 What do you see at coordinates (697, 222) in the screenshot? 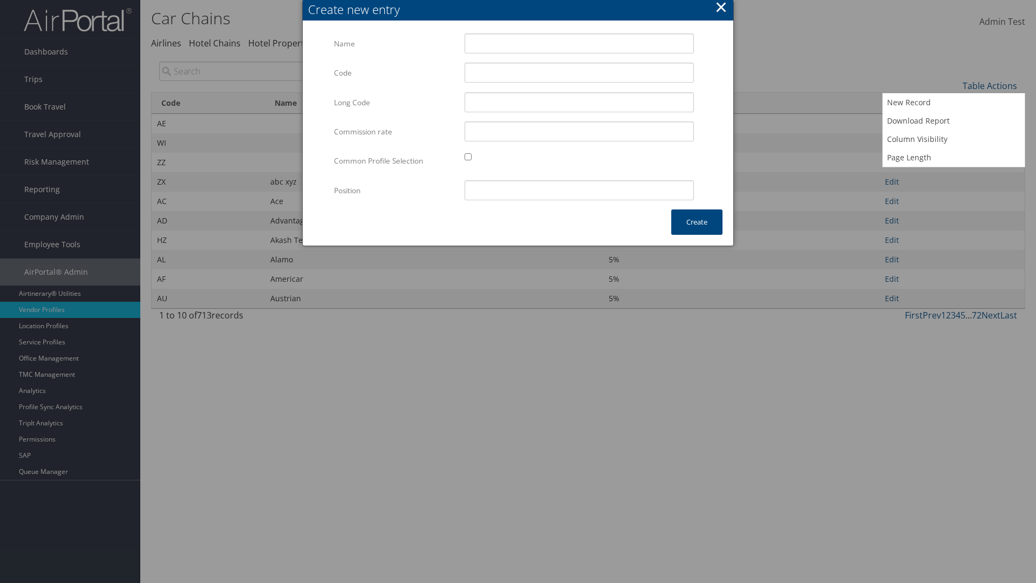
I see `button: Create` at bounding box center [697, 222].